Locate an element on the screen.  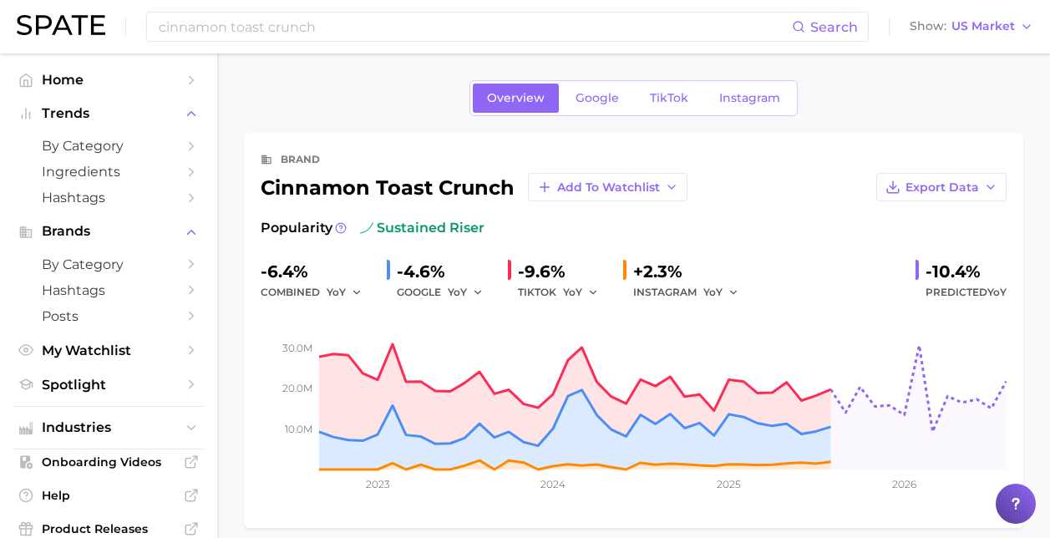
input: Search here for a brand, industry, or ingredient is located at coordinates (475, 27).